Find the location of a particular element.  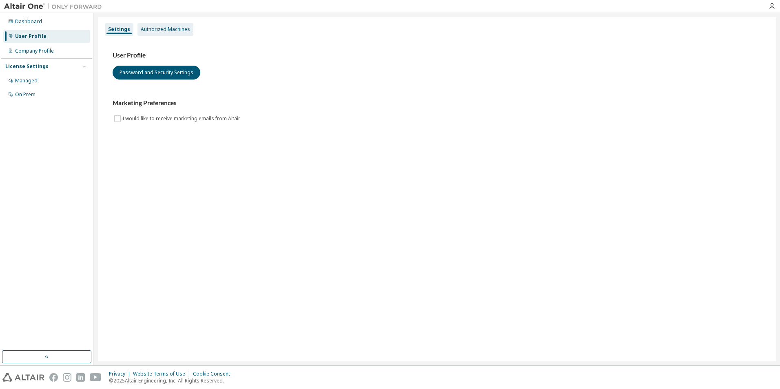

div: On Prem is located at coordinates (25, 95).